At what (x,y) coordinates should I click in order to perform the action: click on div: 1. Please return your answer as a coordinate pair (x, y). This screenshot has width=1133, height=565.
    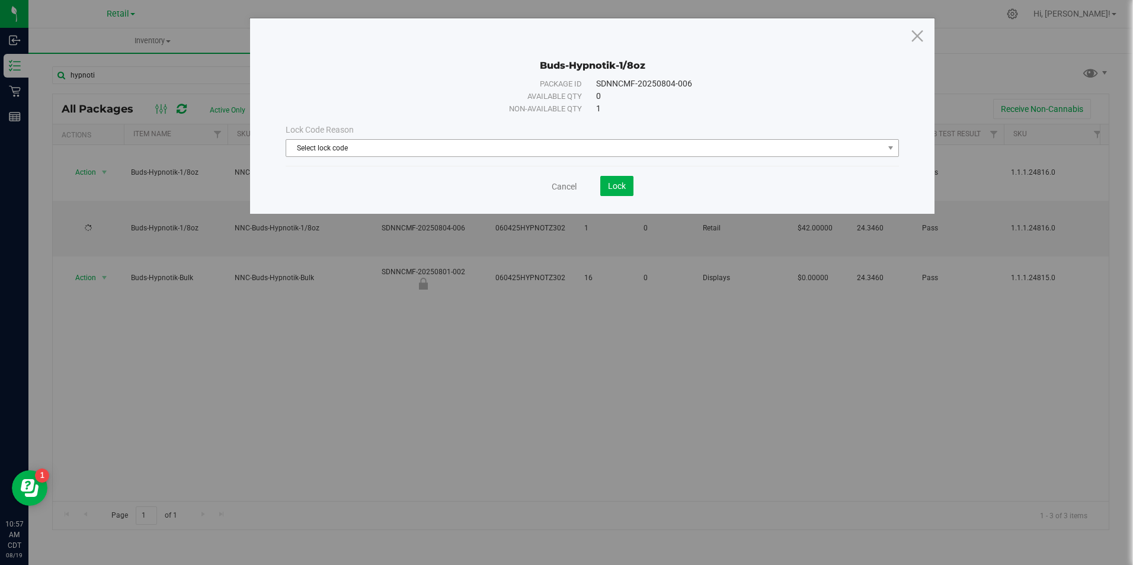
    Looking at the image, I should click on (734, 108).